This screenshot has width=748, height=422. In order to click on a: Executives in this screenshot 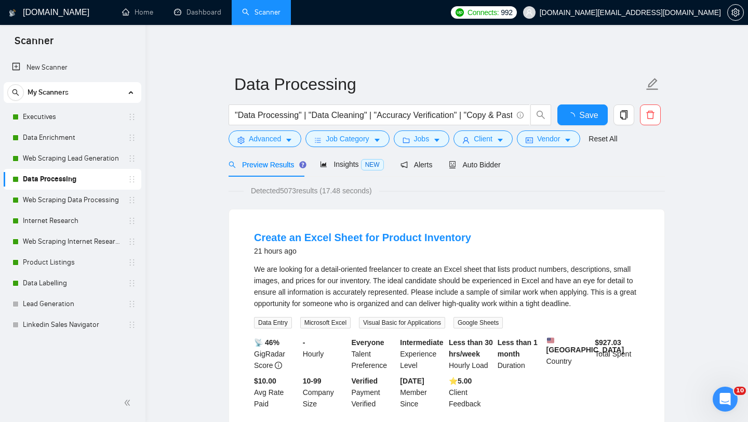, I will do `click(72, 117)`.